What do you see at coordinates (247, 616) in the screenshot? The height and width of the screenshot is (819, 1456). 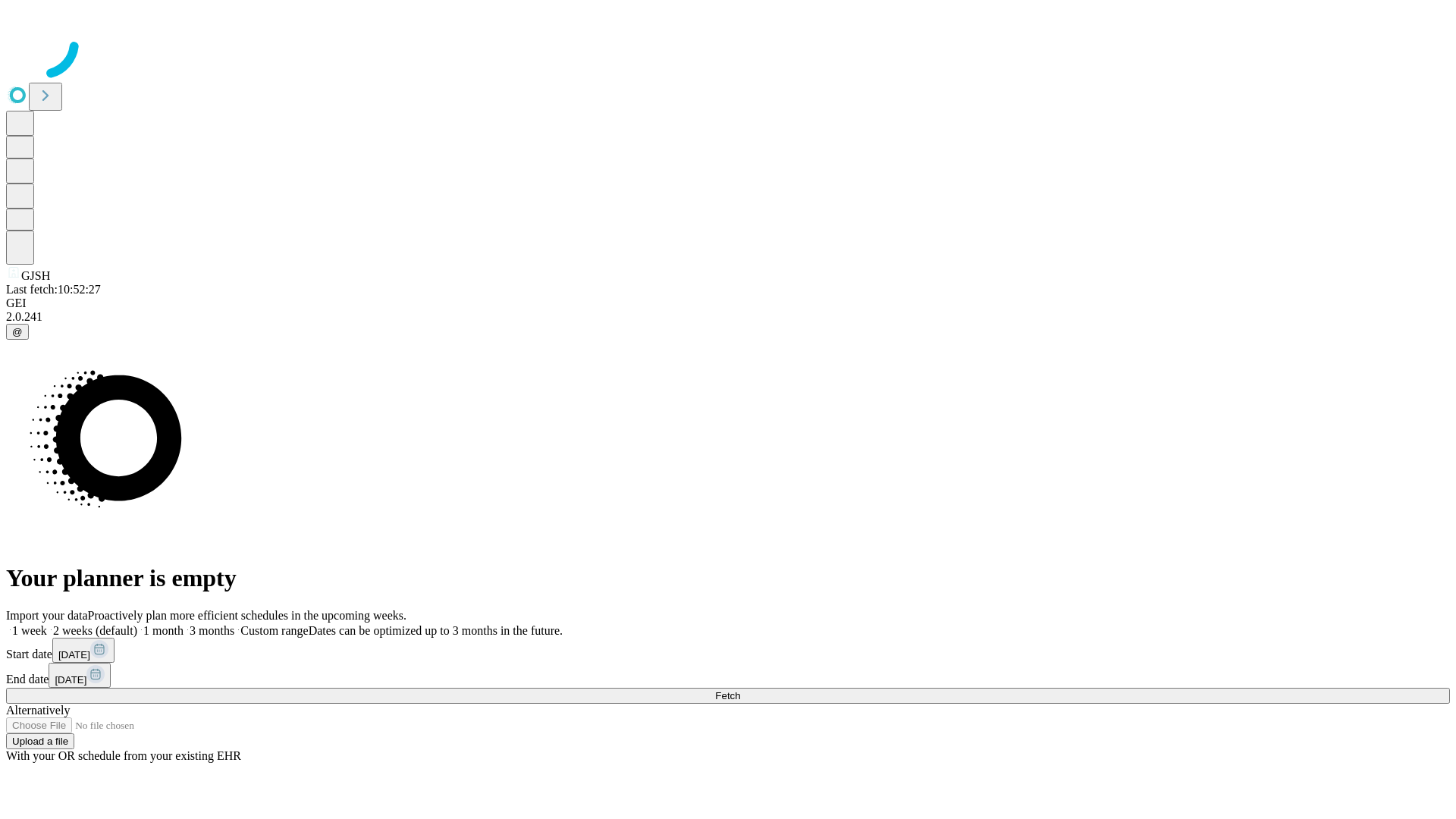 I see `span: Proactively plan more efficient schedules in the upcoming weeks.` at bounding box center [247, 616].